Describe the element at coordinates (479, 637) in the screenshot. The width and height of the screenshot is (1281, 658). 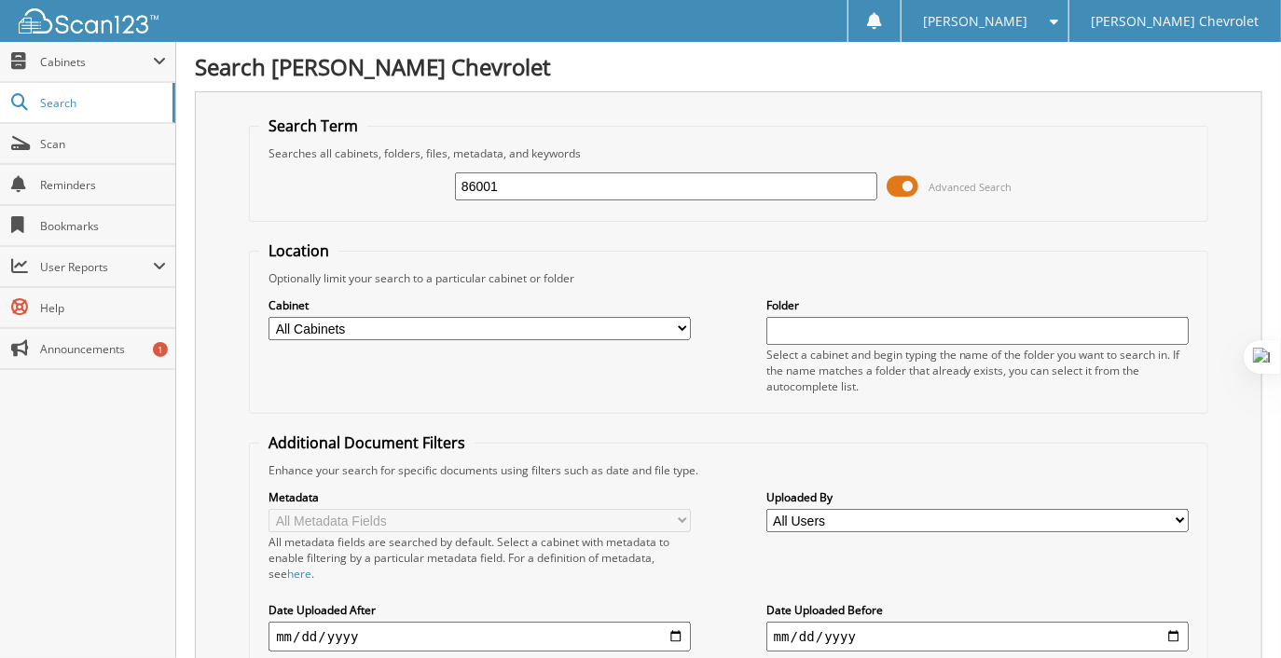
I see `input: start` at that location.